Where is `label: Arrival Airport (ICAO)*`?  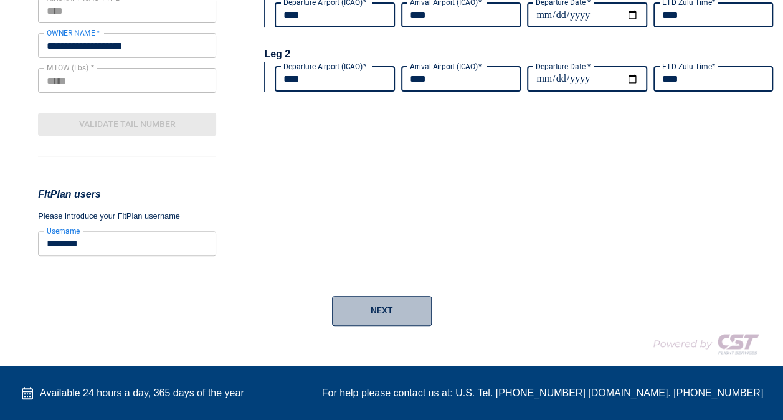
label: Arrival Airport (ICAO)* is located at coordinates (445, 66).